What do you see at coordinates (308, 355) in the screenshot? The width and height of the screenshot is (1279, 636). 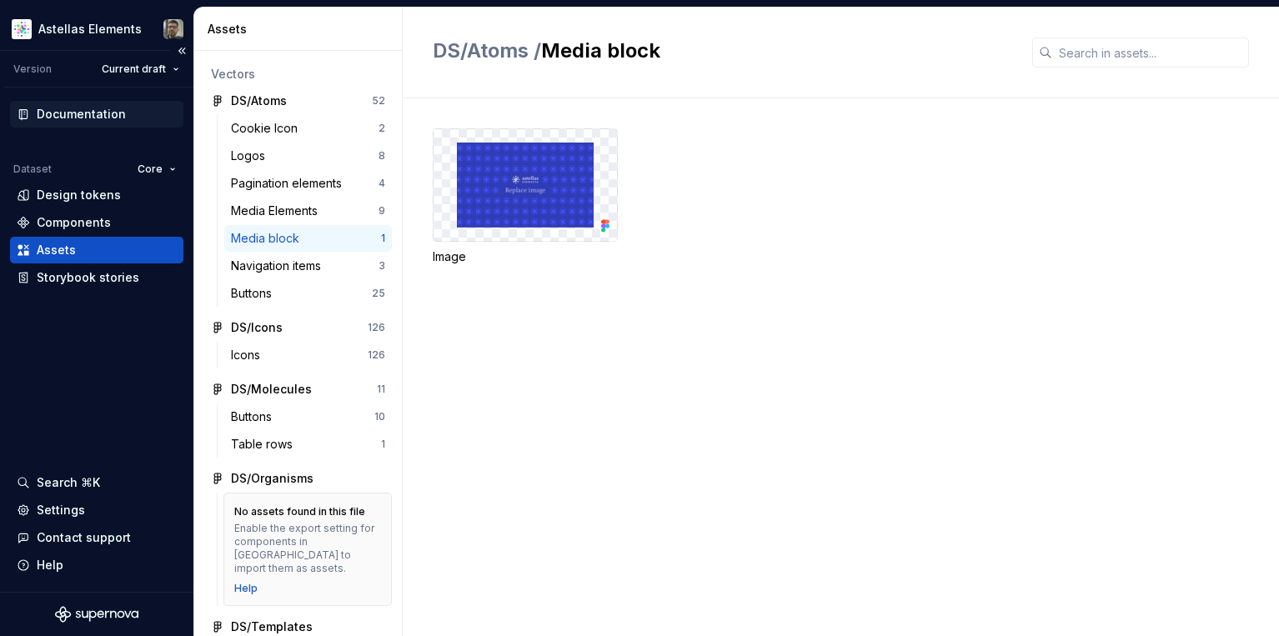 I see `a: Icons126` at bounding box center [308, 355].